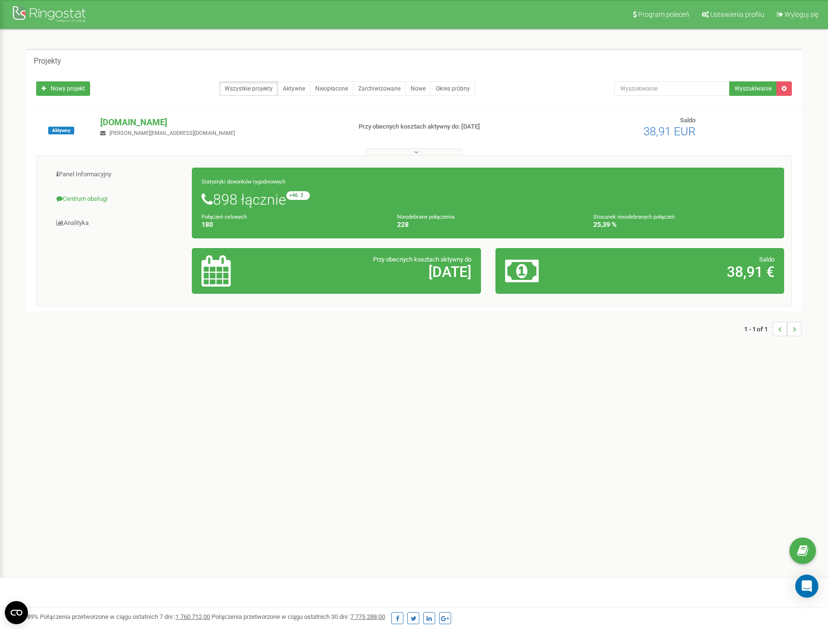 The height and width of the screenshot is (629, 828). Describe the element at coordinates (422, 259) in the screenshot. I see `span: Przy obecnych kosztach aktywny do` at that location.